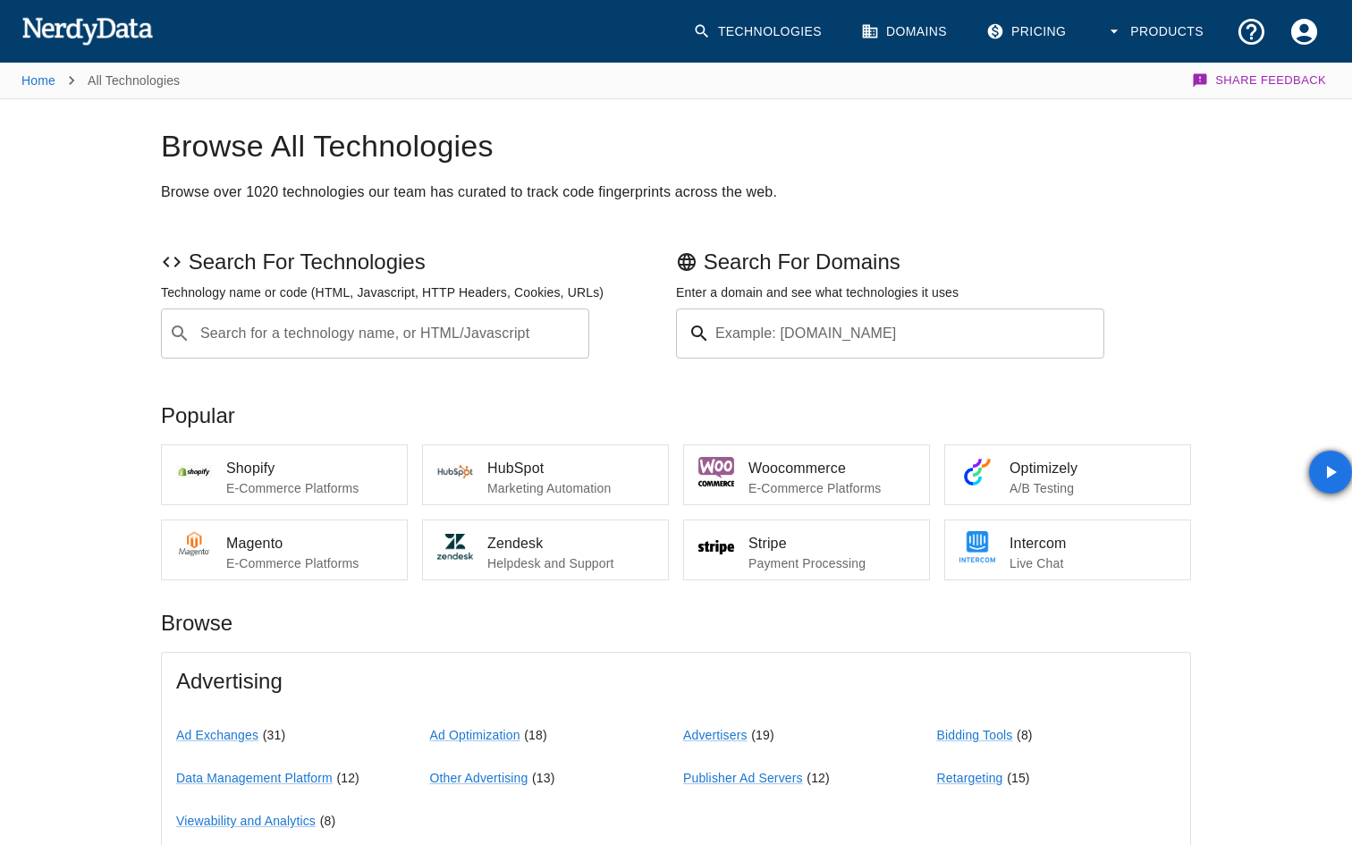 The image size is (1352, 845). Describe the element at coordinates (832, 563) in the screenshot. I see `p: Payment Processing` at that location.